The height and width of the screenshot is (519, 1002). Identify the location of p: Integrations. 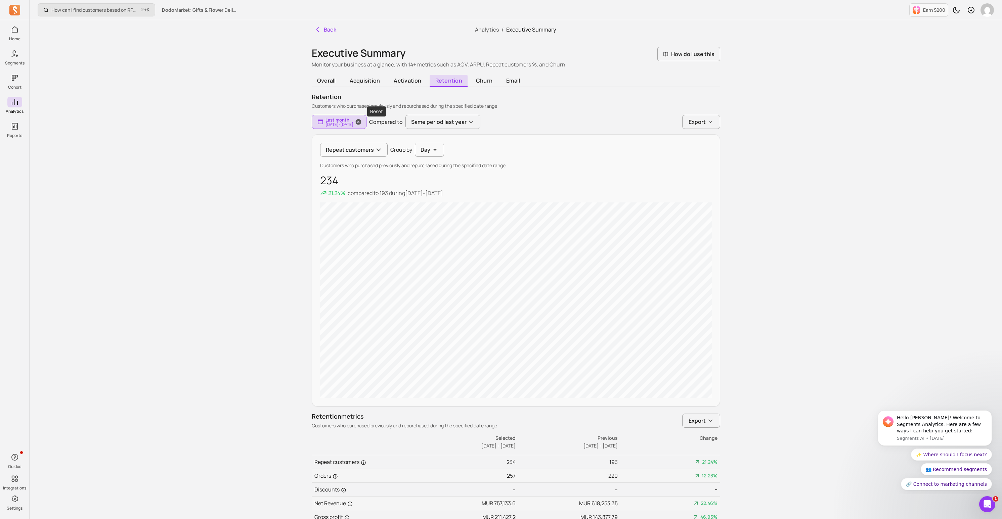
(14, 488).